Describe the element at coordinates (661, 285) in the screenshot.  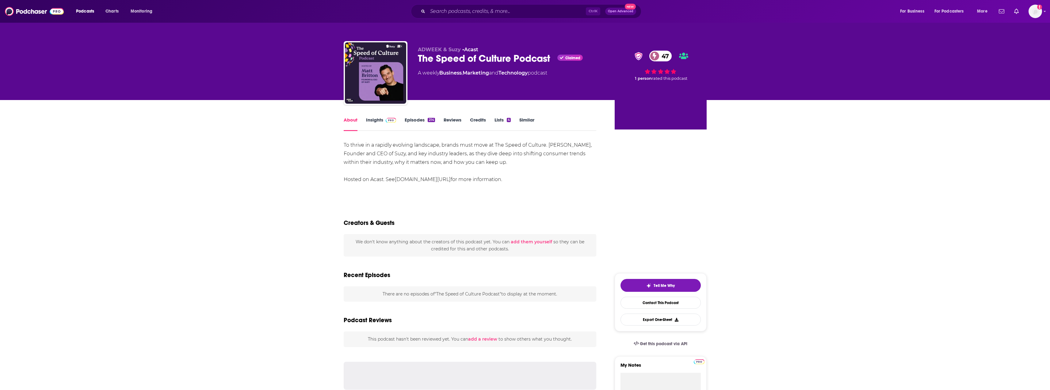
I see `button: tell me why sparkleTell Me Why` at that location.